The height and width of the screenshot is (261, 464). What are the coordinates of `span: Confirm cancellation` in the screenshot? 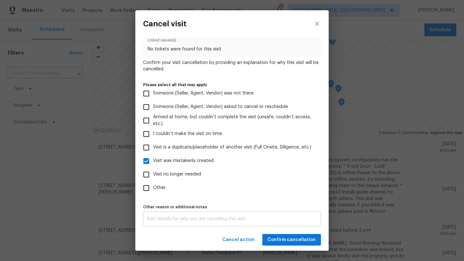 It's located at (291, 240).